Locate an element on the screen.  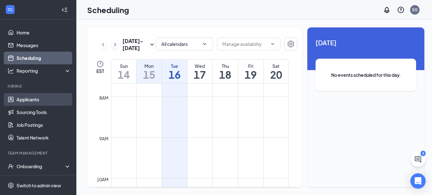
div: 8am is located at coordinates (104, 98).